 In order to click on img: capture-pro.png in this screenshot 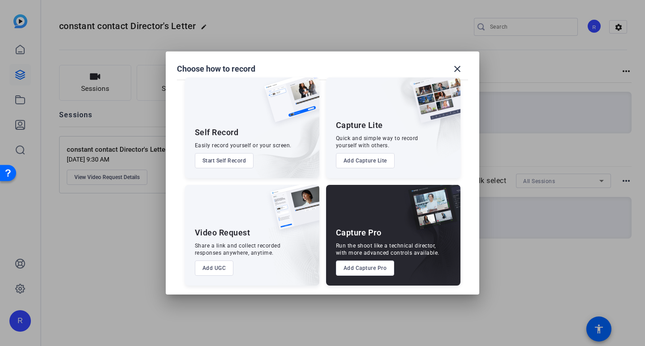, I will do `click(431, 212)`.